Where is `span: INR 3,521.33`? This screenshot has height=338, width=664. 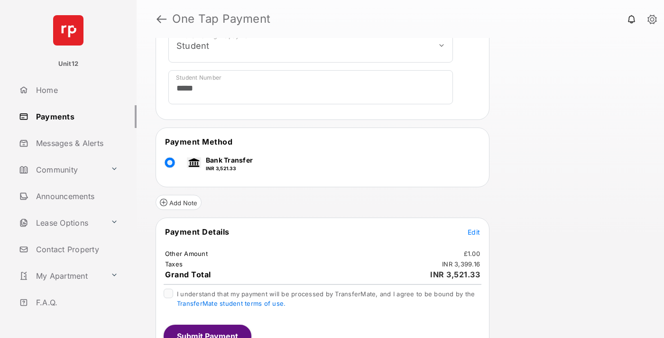 span: INR 3,521.33 is located at coordinates (455, 275).